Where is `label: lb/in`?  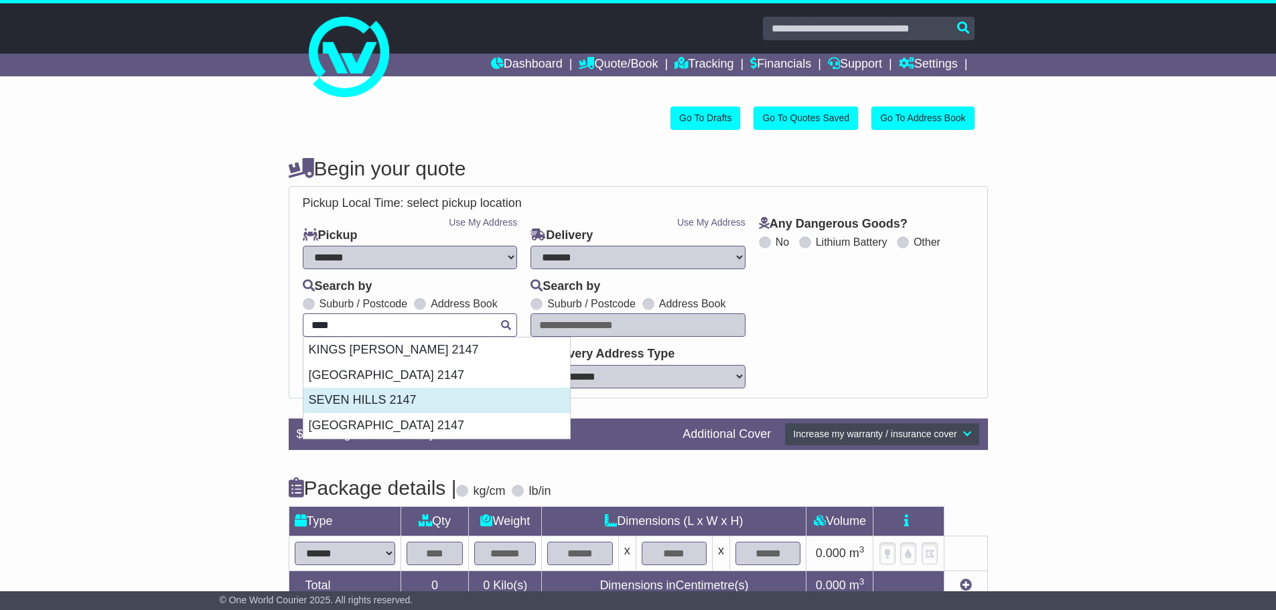
label: lb/in is located at coordinates (539, 492).